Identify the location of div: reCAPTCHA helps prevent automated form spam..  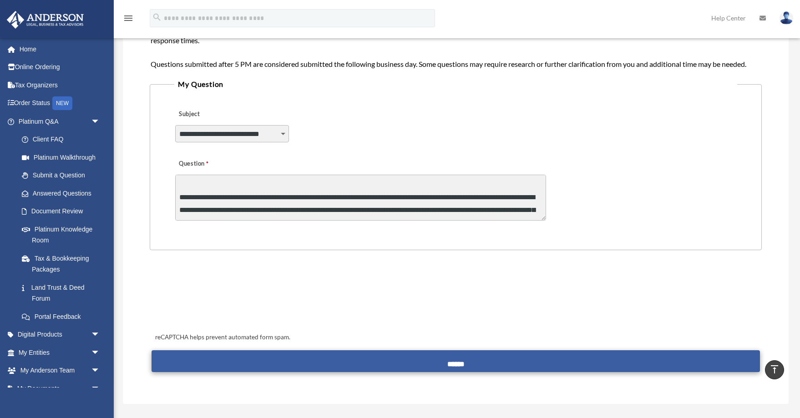
(456, 338).